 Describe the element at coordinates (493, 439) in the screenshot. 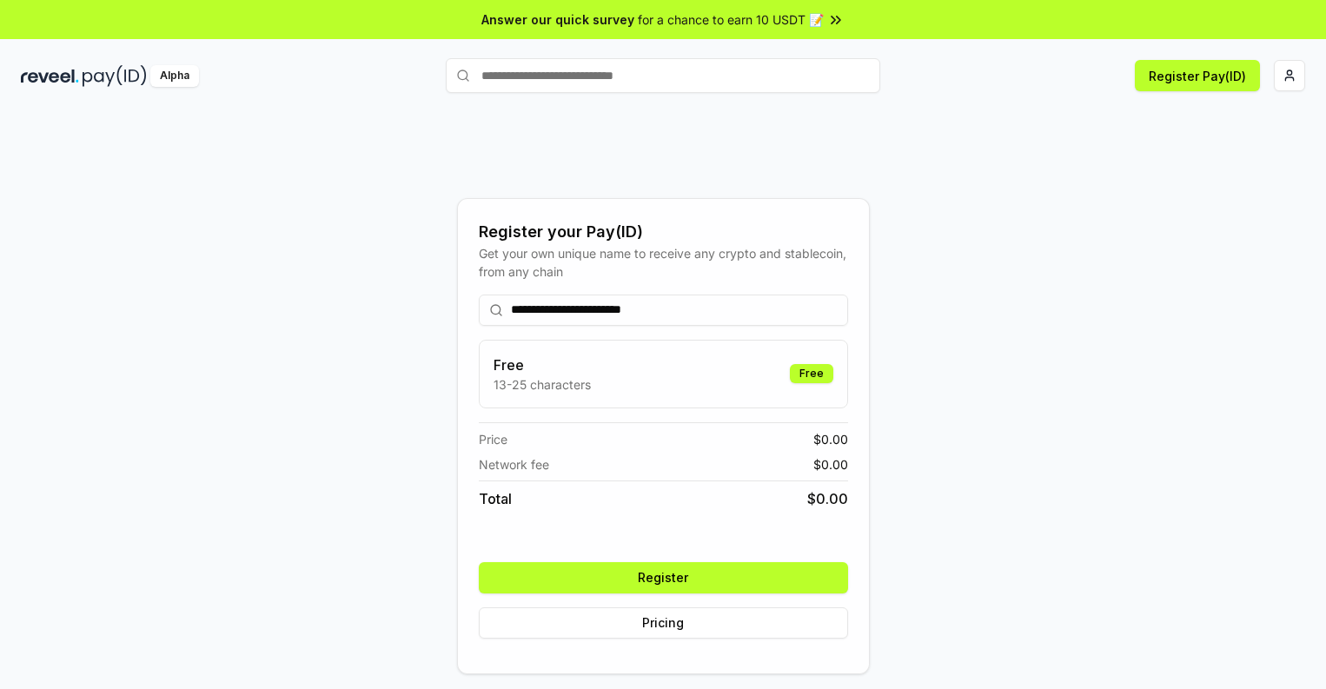

I see `span: Price` at that location.